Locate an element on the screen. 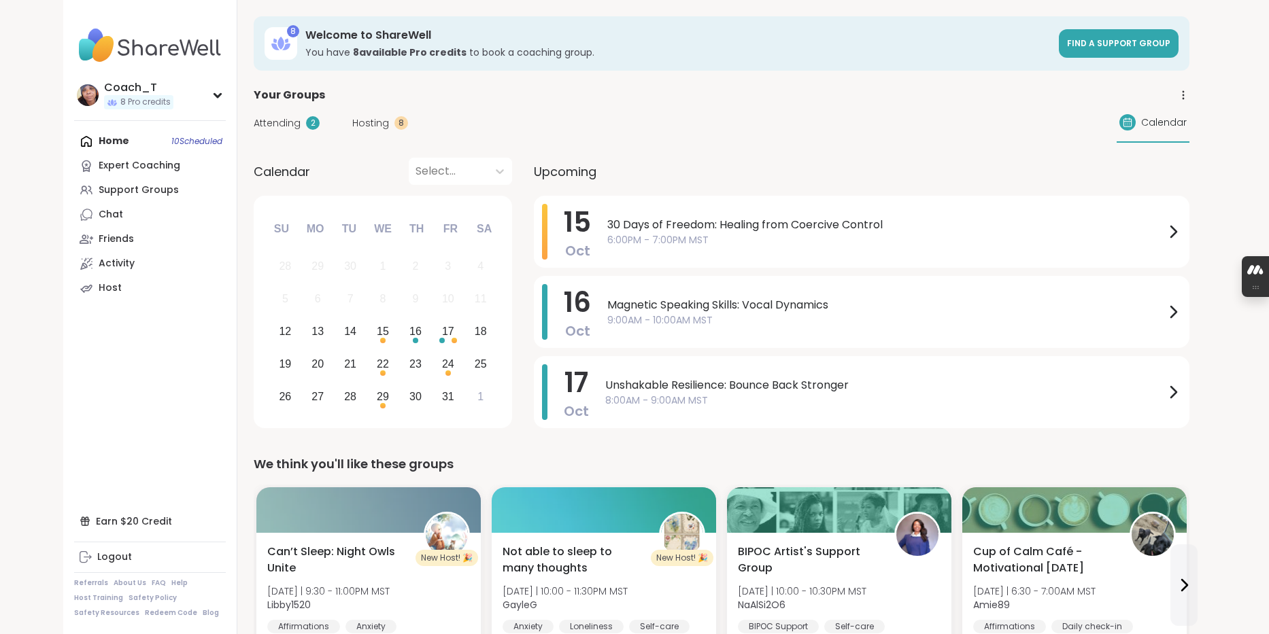  img: Amie89 is located at coordinates (1152, 535).